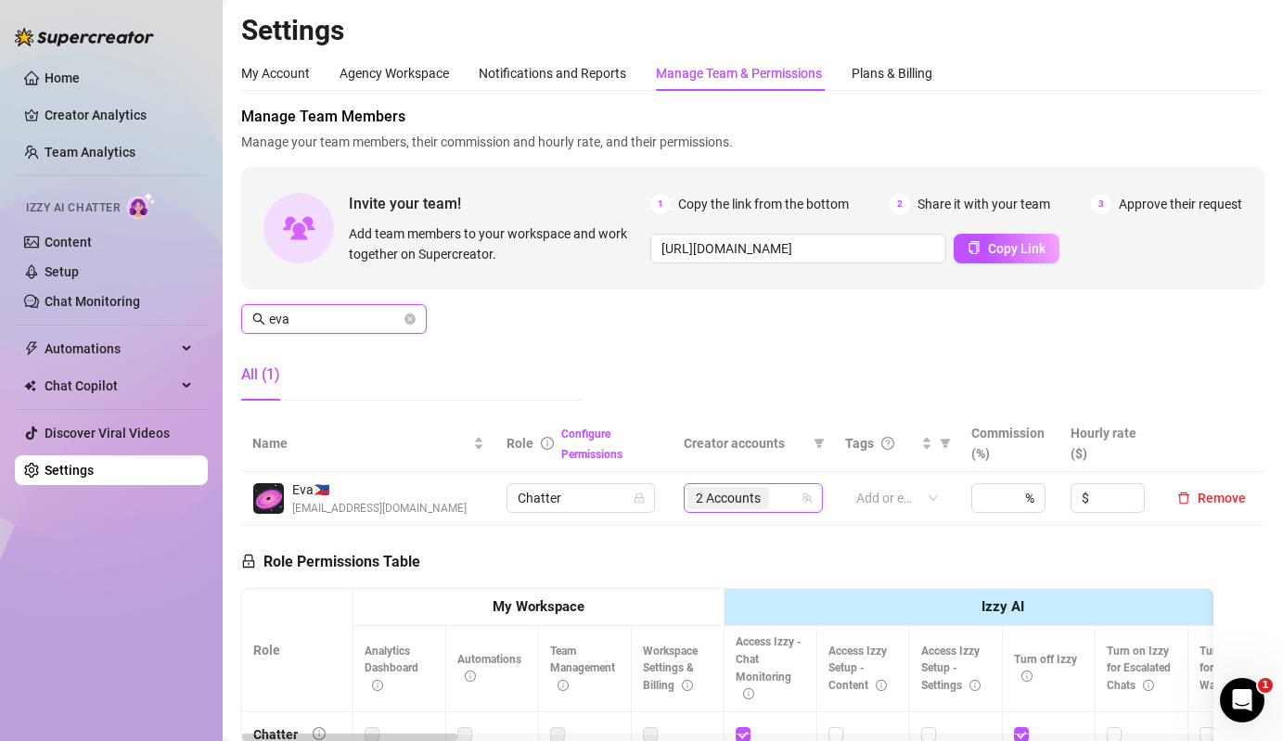  I want to click on span: Turn off Izzy, so click(1045, 668).